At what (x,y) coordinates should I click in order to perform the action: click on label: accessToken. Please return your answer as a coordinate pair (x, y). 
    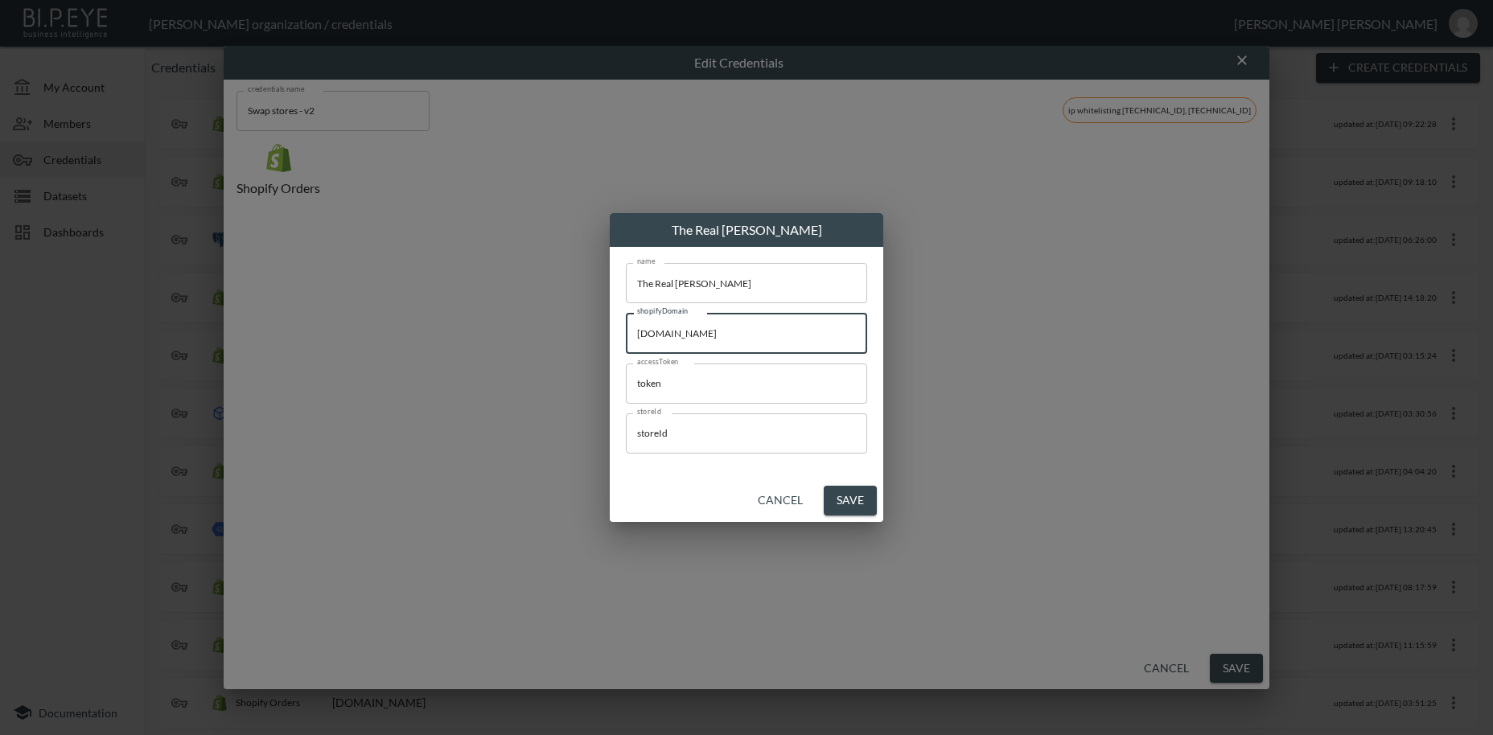
    Looking at the image, I should click on (658, 361).